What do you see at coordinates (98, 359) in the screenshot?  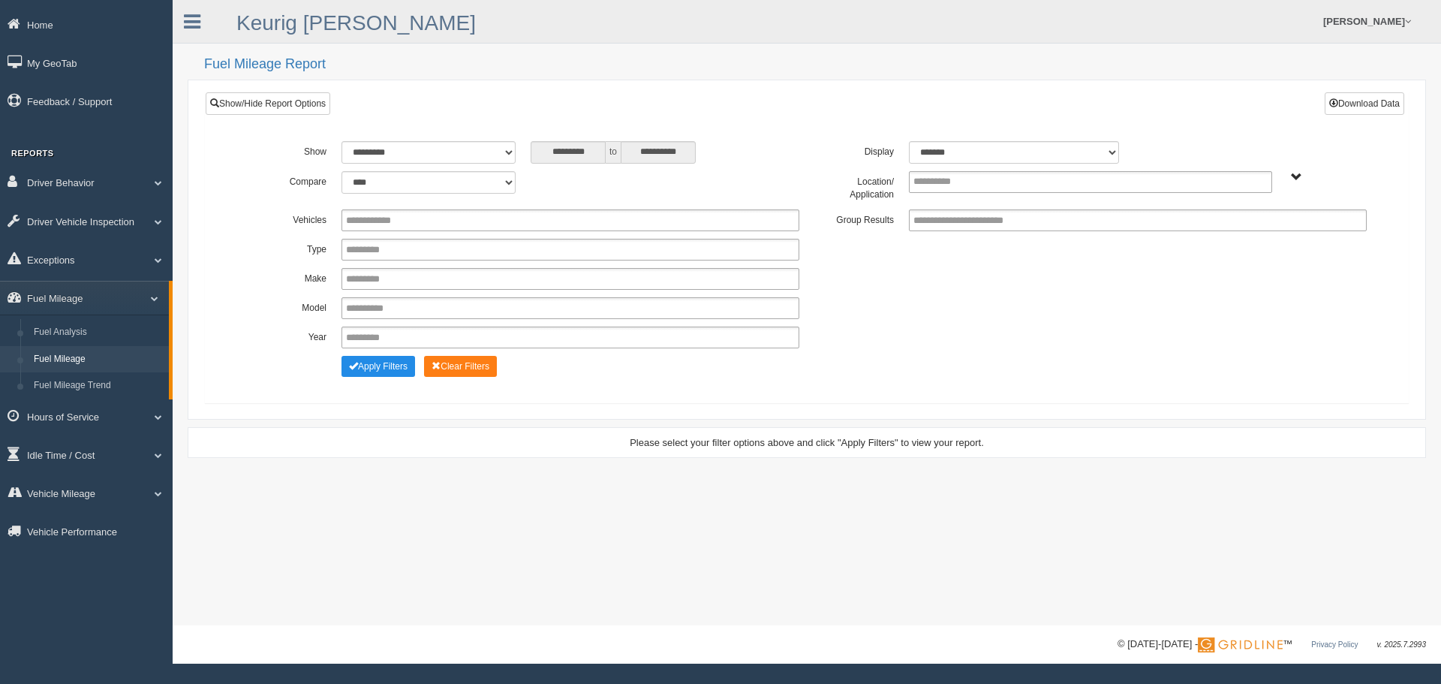 I see `a: Fuel Mileage` at bounding box center [98, 359].